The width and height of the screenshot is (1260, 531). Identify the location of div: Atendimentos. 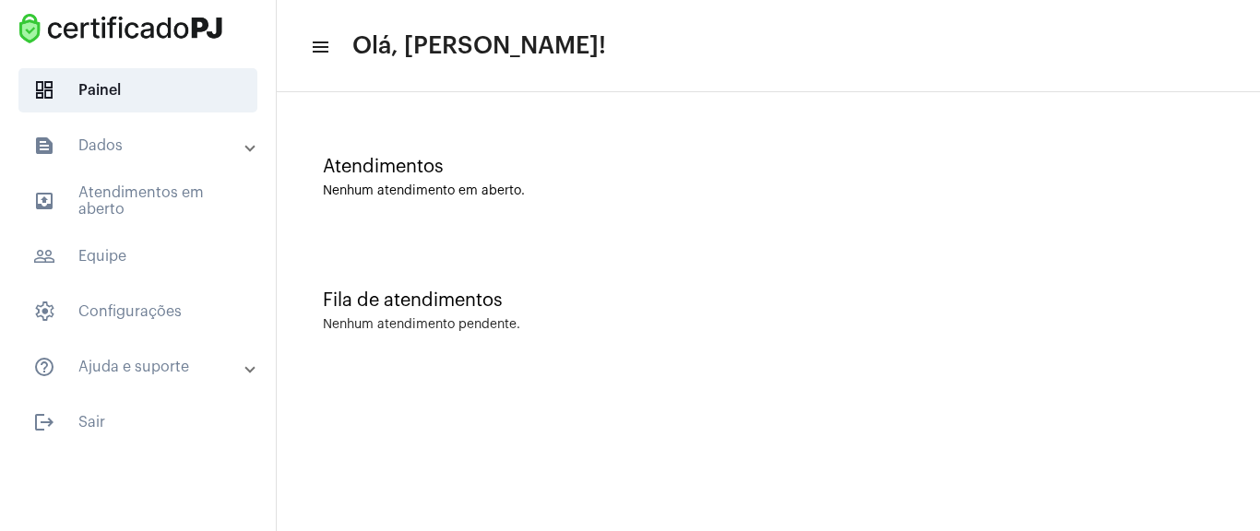
(768, 167).